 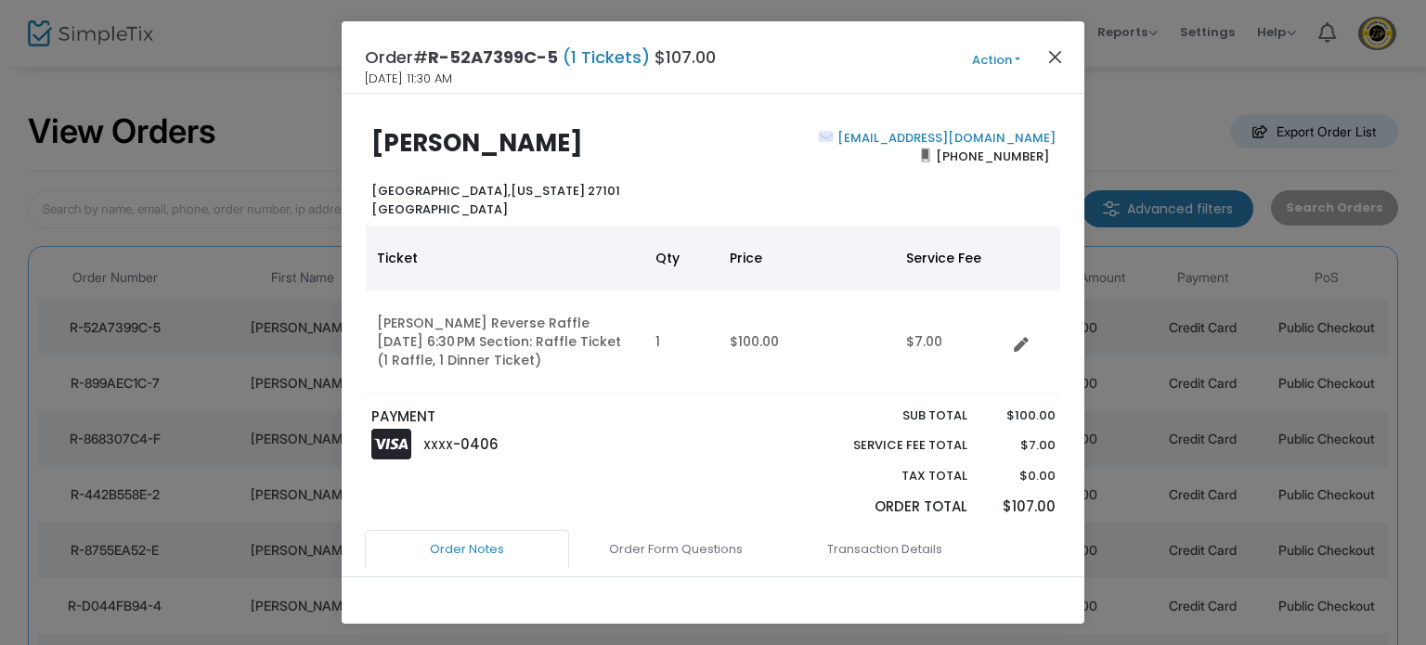 I want to click on p: PAYMENT, so click(x=537, y=417).